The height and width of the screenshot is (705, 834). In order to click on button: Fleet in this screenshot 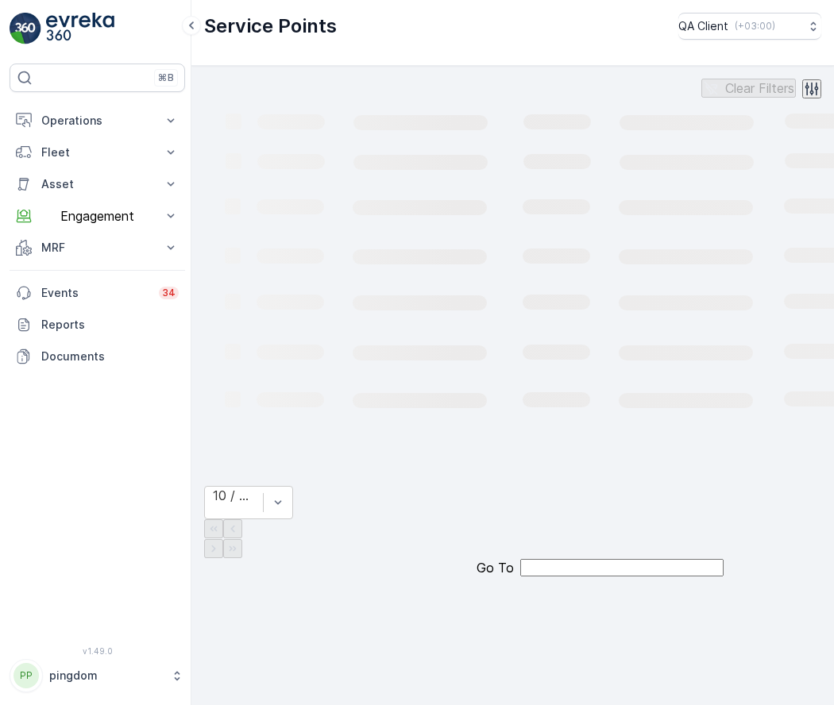, I will do `click(97, 153)`.